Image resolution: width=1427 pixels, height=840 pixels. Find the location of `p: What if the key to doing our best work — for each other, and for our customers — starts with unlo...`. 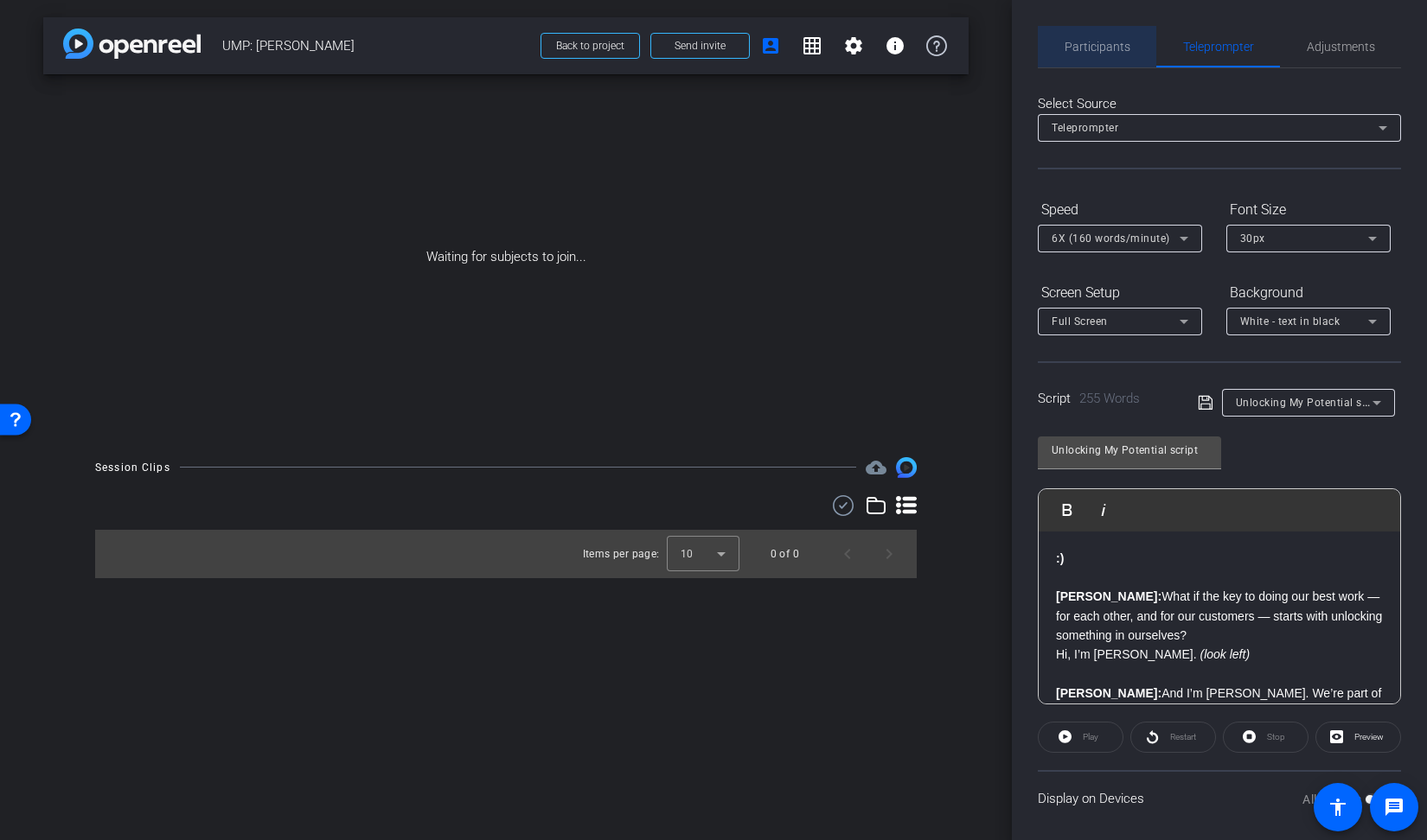

p: What if the key to doing our best work — for each other, and for our customers — starts with unlo... is located at coordinates (1219, 616).